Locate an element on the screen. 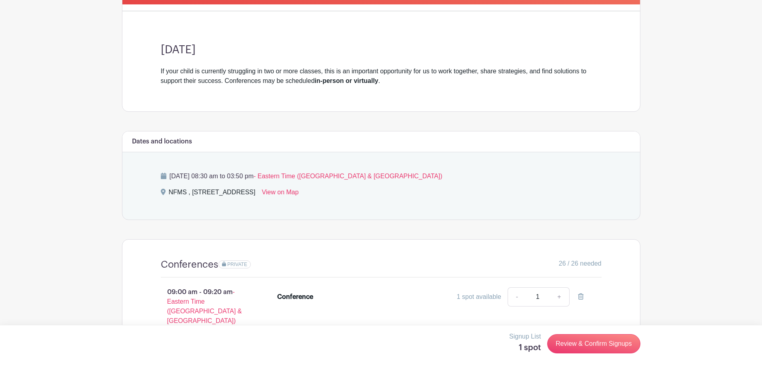 This screenshot has height=365, width=762. span: 26 / 26 needed is located at coordinates (580, 263).